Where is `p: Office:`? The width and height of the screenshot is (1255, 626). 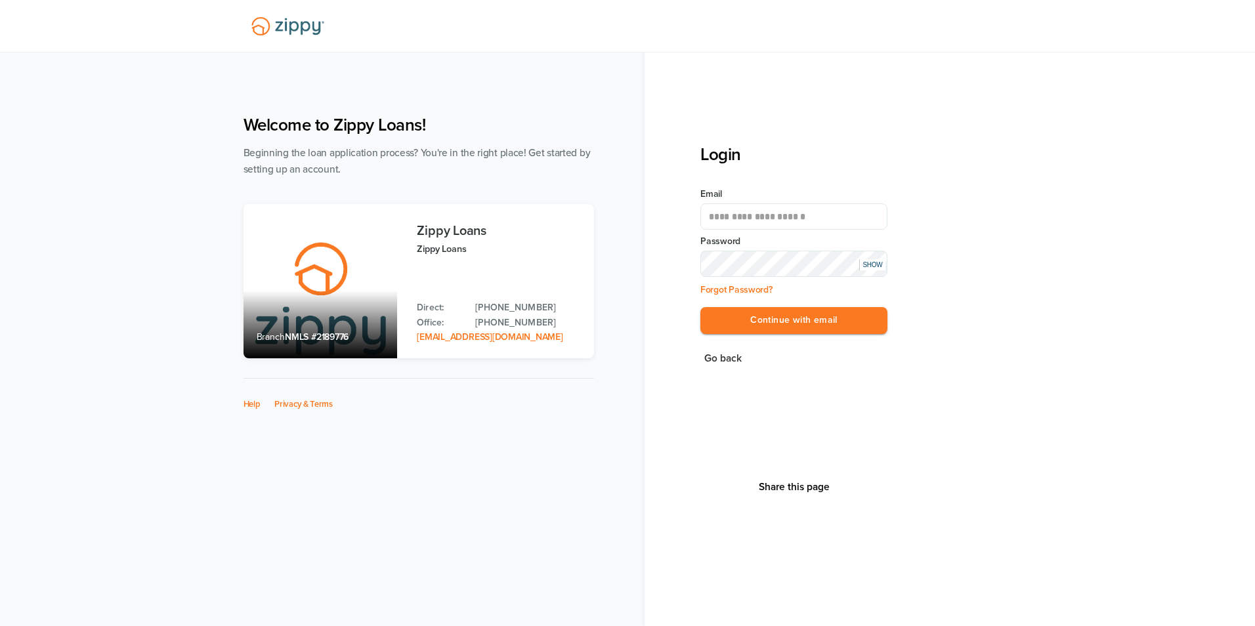
p: Office: is located at coordinates (439, 323).